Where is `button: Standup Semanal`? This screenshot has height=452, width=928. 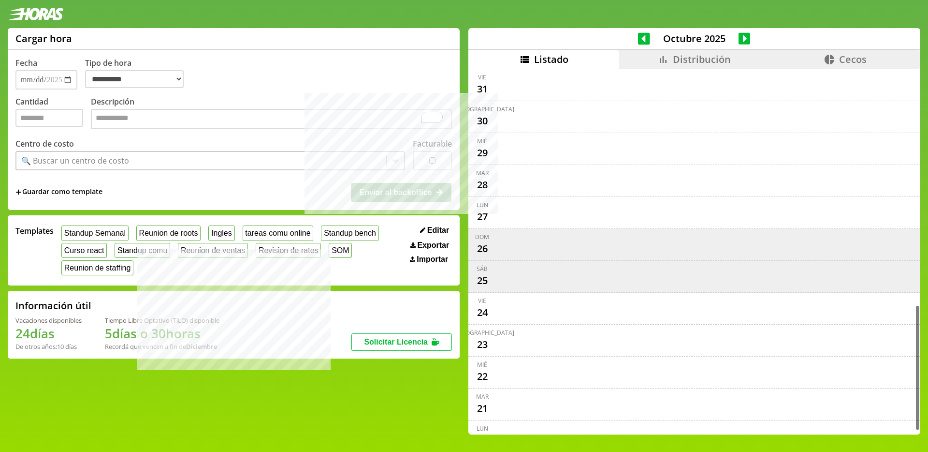
button: Standup Semanal is located at coordinates (95, 233).